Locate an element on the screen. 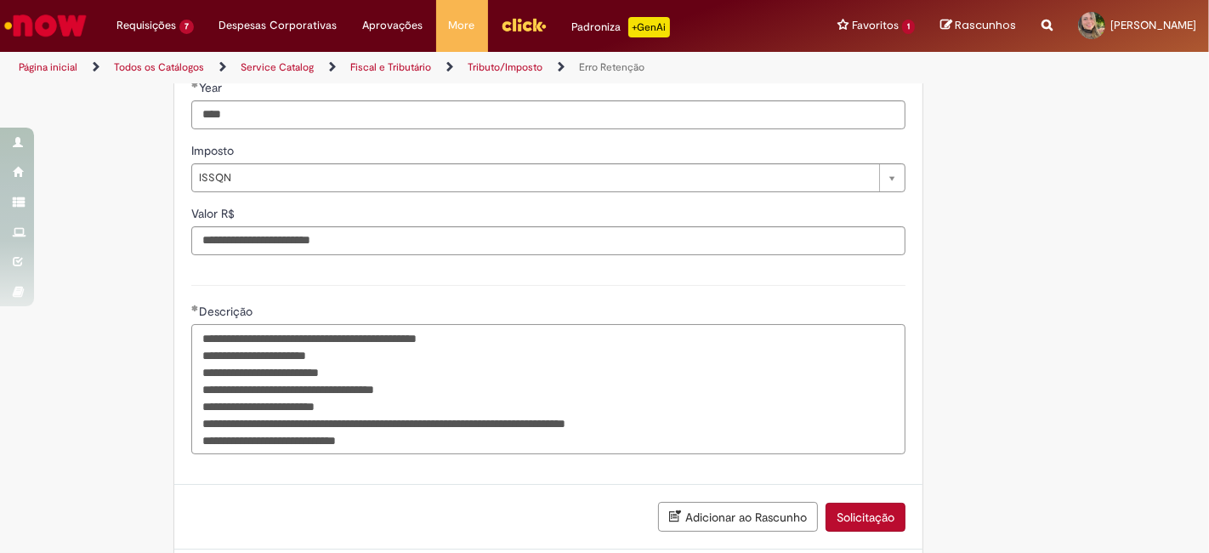 This screenshot has width=1209, height=553. a: Rascunhos is located at coordinates (978, 26).